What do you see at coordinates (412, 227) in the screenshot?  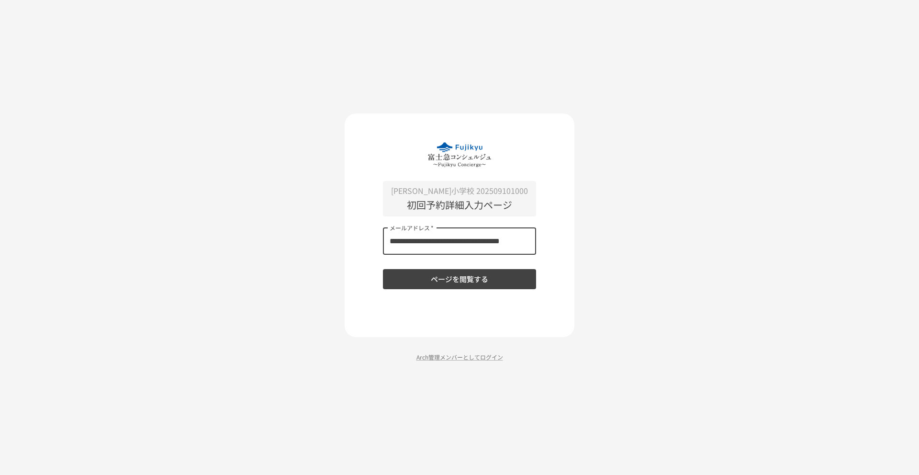 I see `label: メールアドレス` at bounding box center [412, 227].